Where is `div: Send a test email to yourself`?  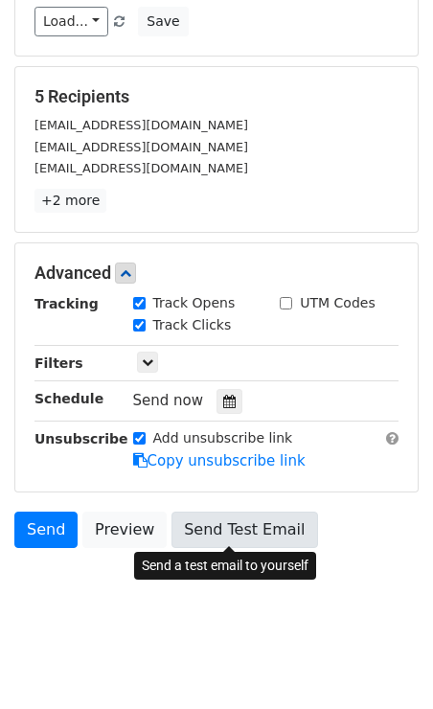
div: Send a test email to yourself is located at coordinates (225, 565).